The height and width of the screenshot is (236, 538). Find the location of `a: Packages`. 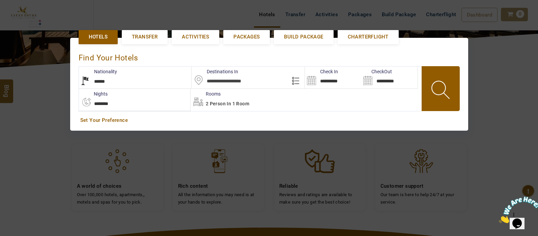

a: Packages is located at coordinates (247, 37).